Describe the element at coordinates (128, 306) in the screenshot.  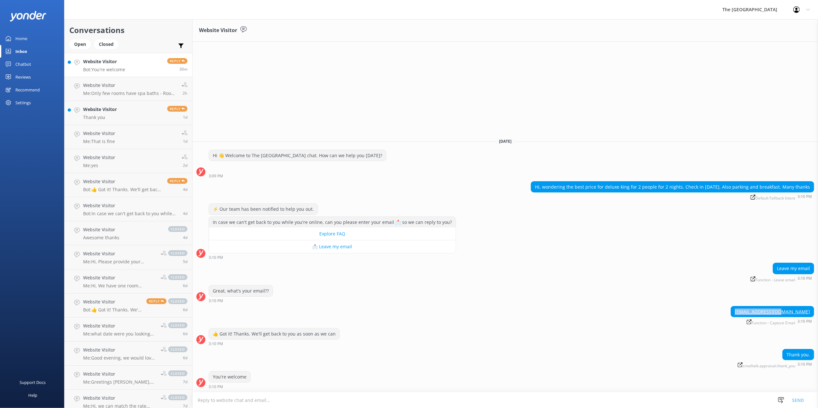
I see `a: Website VisitorBot:👍 Got it! Thanks. We'll get back to you as soon as we canReplyclosed6d` at that location.